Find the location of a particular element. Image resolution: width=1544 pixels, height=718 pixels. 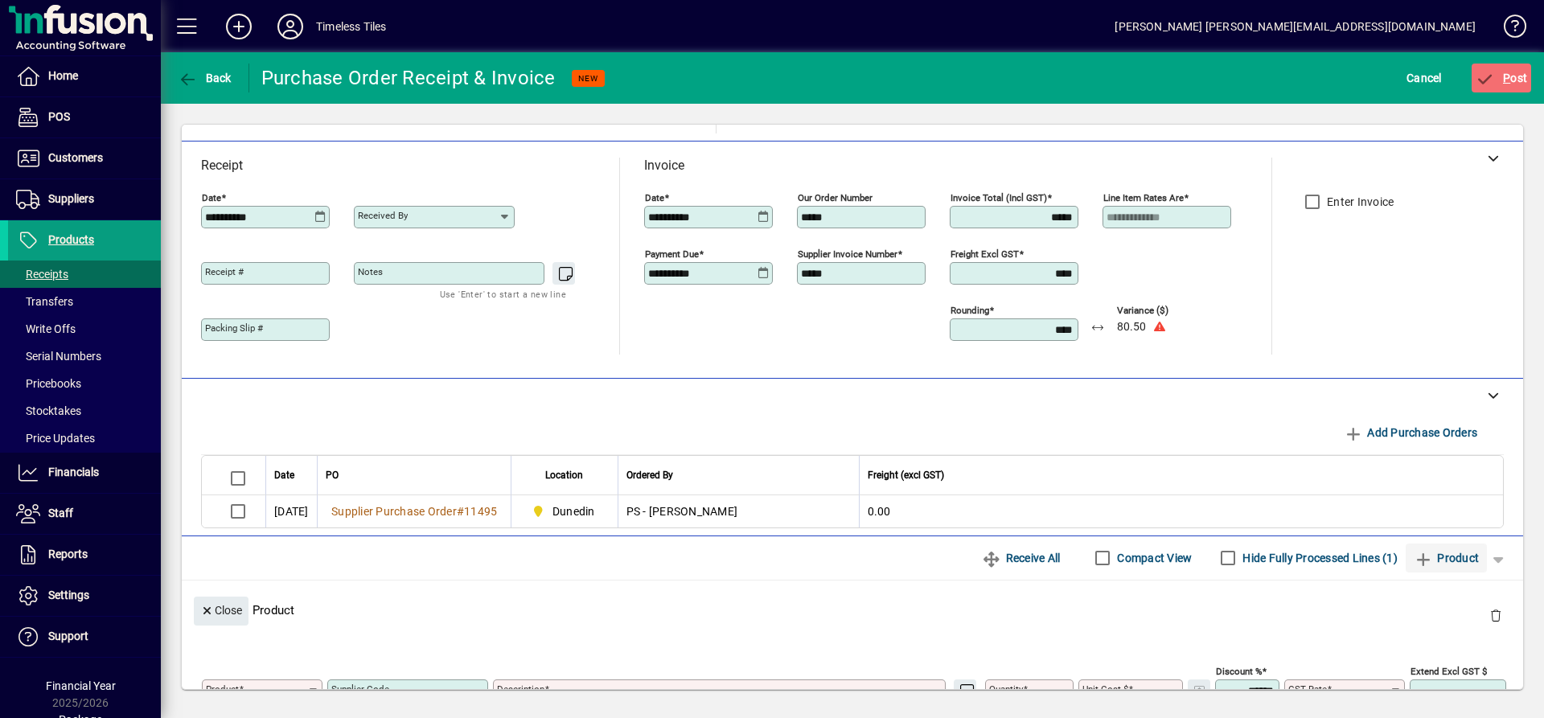

span: Products is located at coordinates (71, 240).